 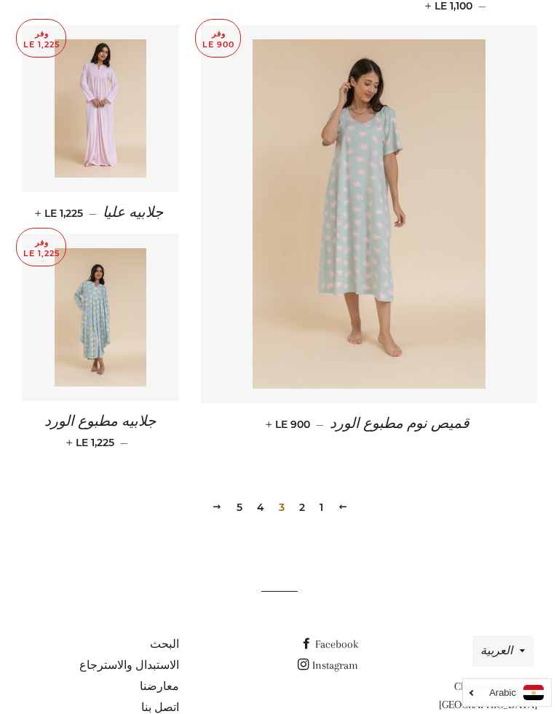 What do you see at coordinates (100, 421) in the screenshot?
I see `span: جلابيه مطبوع الورد` at bounding box center [100, 421].